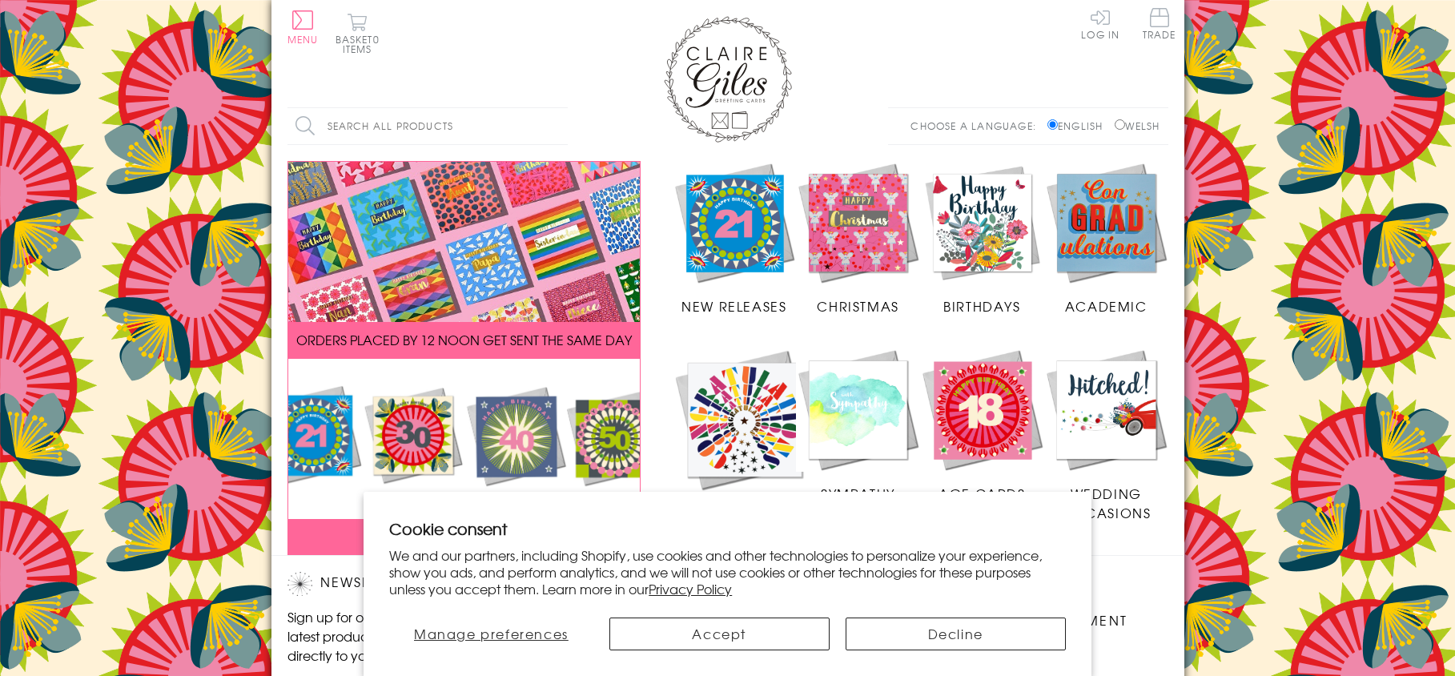 Image resolution: width=1455 pixels, height=676 pixels. What do you see at coordinates (1106, 239) in the screenshot?
I see `a: Academic` at bounding box center [1106, 239].